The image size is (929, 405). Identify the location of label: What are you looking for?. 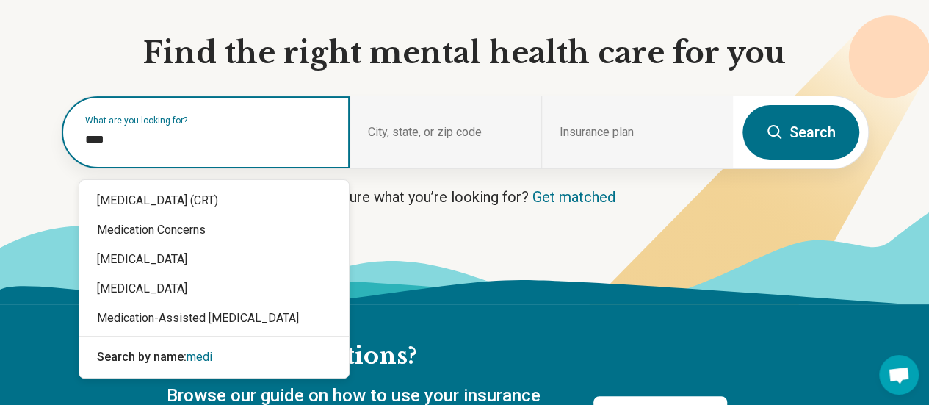
(208, 120).